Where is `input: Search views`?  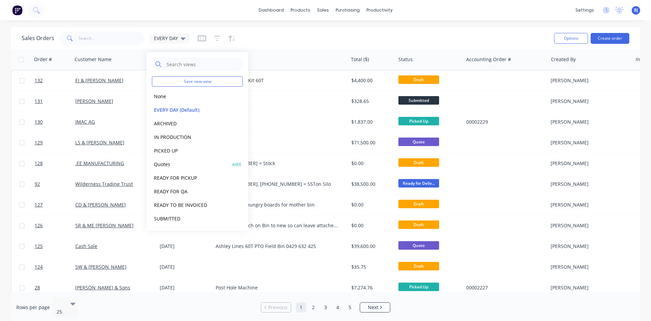 input: Search views is located at coordinates (203, 64).